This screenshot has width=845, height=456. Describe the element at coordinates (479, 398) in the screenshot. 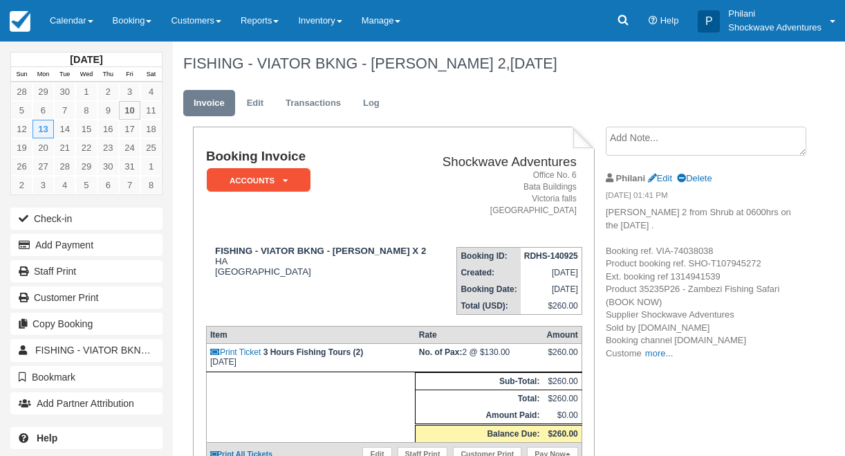

I see `th: Total:` at that location.